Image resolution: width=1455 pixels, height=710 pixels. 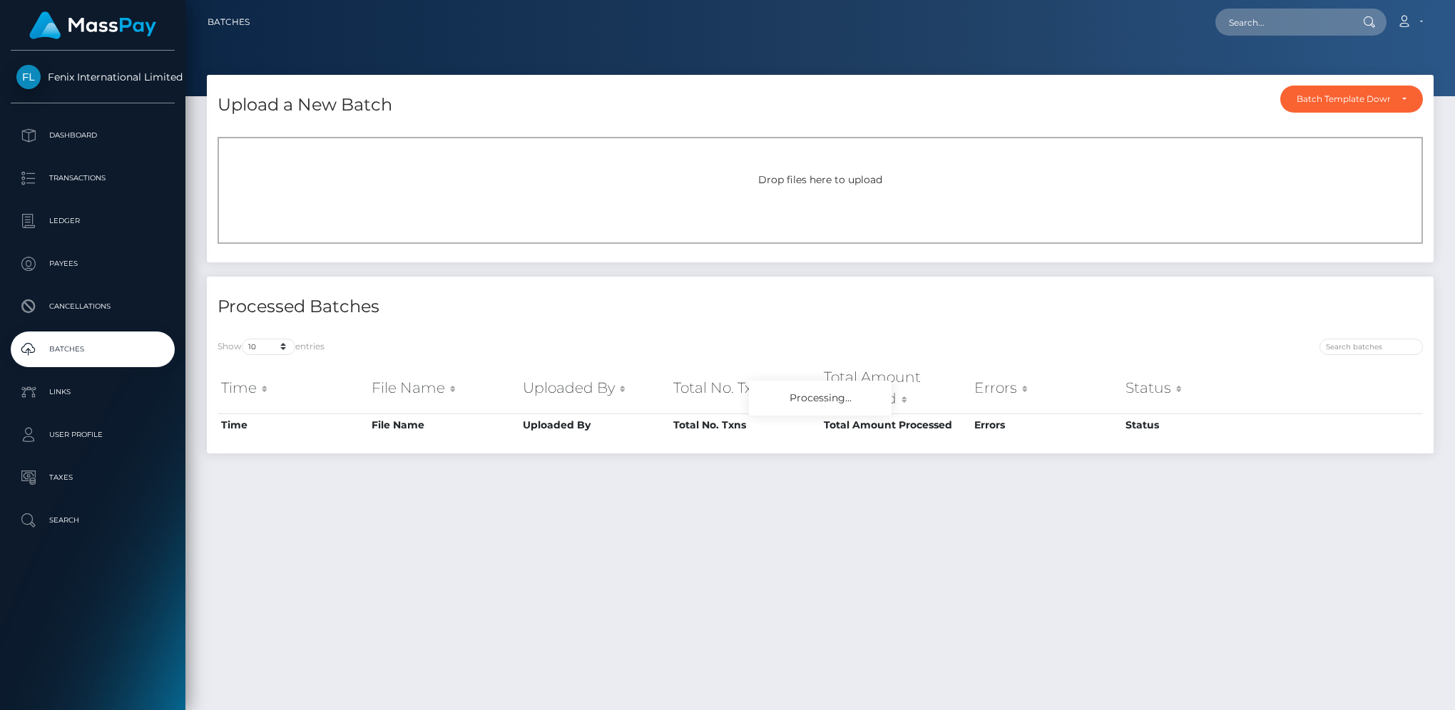 I want to click on label: Show entries, so click(x=271, y=347).